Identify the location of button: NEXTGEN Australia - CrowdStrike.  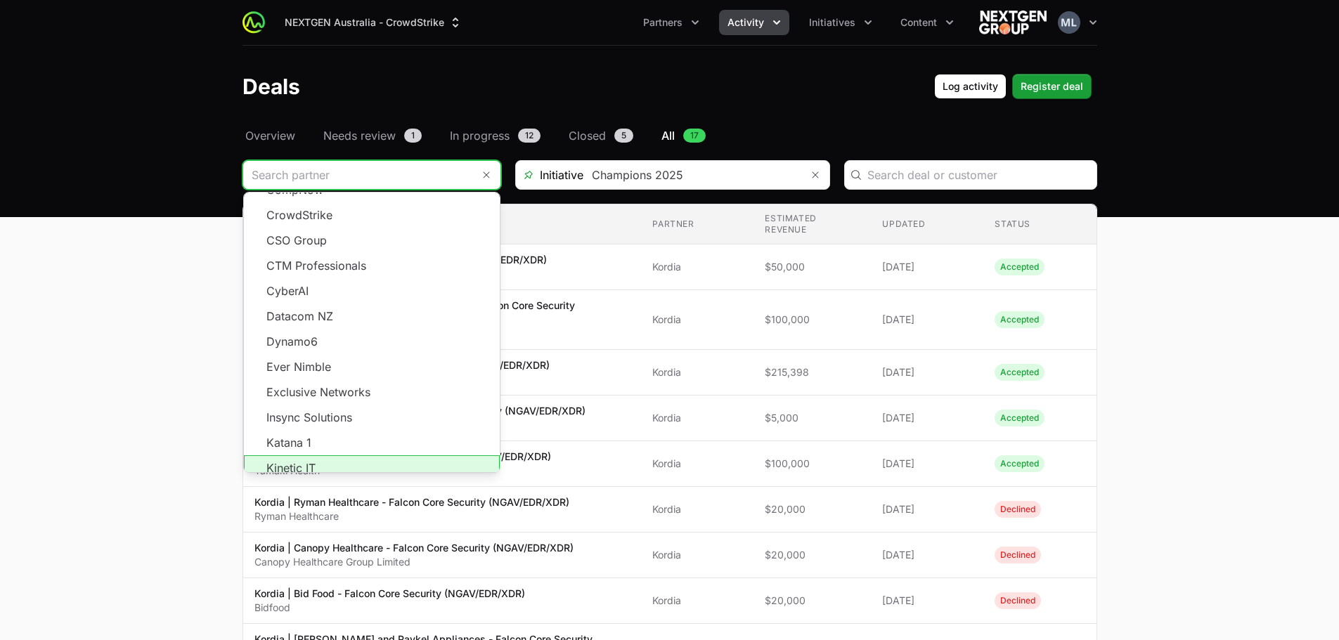
(373, 22).